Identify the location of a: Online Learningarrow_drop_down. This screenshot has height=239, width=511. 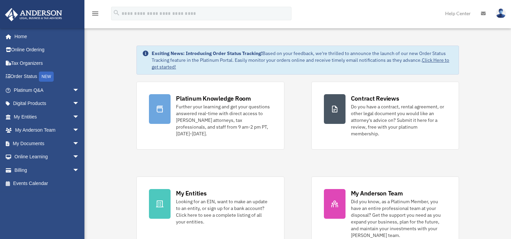
(47, 157).